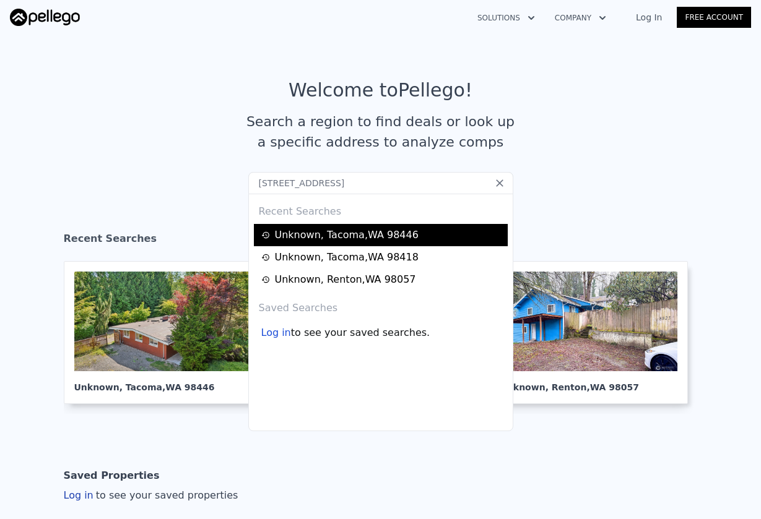 Image resolution: width=761 pixels, height=519 pixels. Describe the element at coordinates (380, 90) in the screenshot. I see `div: Welcome to Pellego !` at that location.